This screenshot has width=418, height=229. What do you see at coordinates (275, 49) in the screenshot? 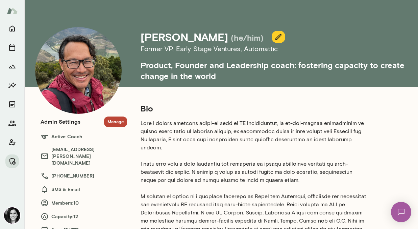
I see `h6: Former VP, Early Stage Ventures , Automattic` at bounding box center [275, 49].